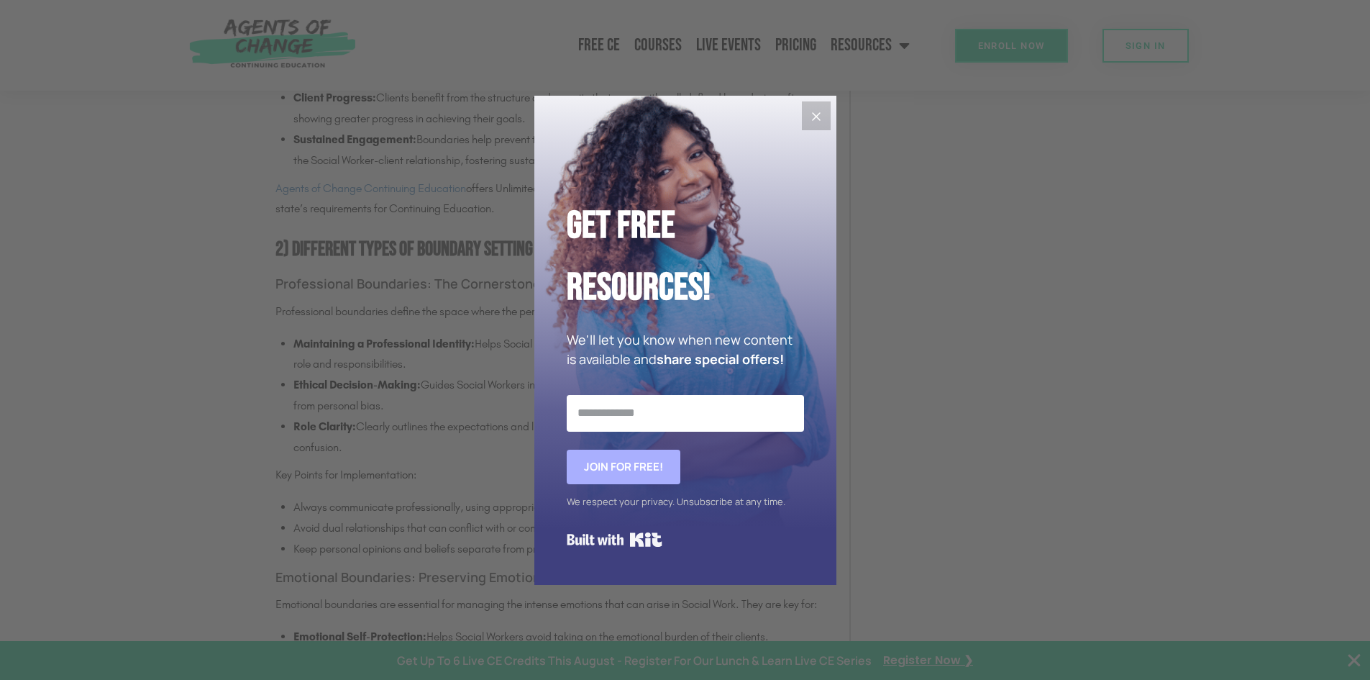 Image resolution: width=1370 pixels, height=680 pixels. I want to click on strong: share special offers!, so click(720, 359).